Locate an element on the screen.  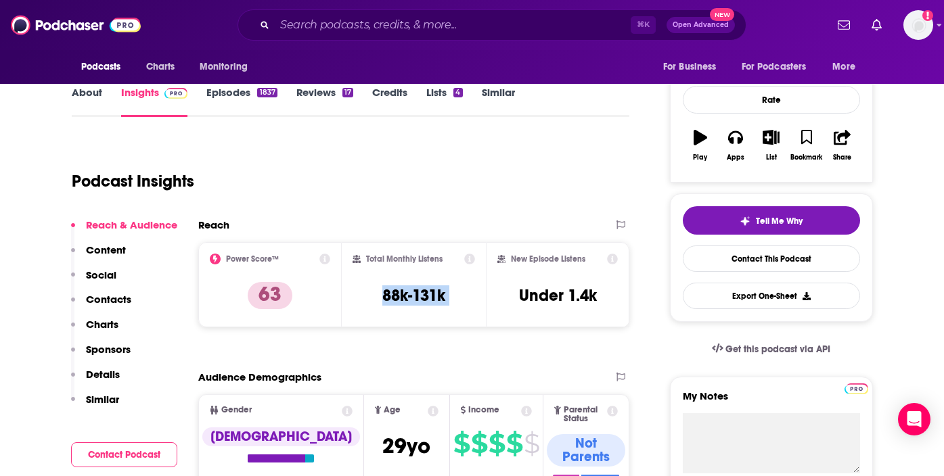
span: 29 yo is located at coordinates (406, 446).